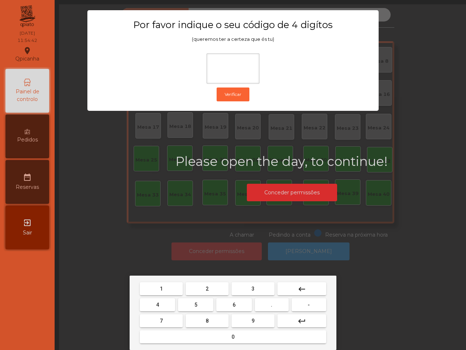 This screenshot has height=350, width=466. Describe the element at coordinates (253, 321) in the screenshot. I see `span: 9` at that location.